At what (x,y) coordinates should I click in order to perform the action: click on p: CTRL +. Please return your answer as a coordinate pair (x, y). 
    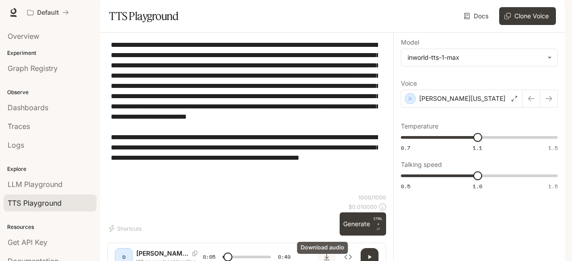
    Looking at the image, I should click on (378, 222).